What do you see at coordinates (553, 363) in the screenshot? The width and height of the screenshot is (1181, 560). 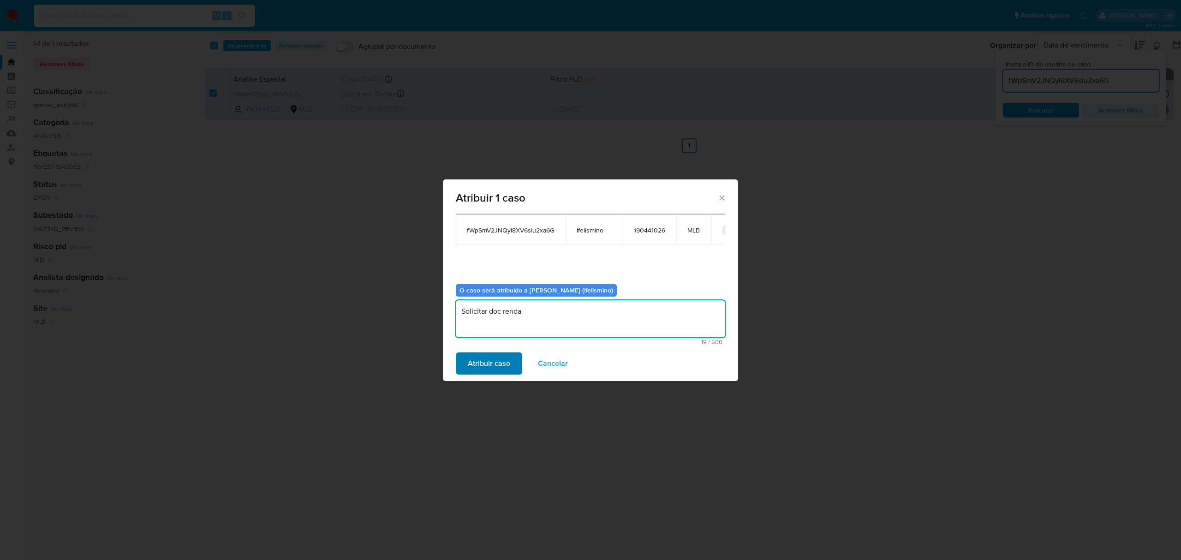 I see `button: Cancelar` at bounding box center [553, 363].